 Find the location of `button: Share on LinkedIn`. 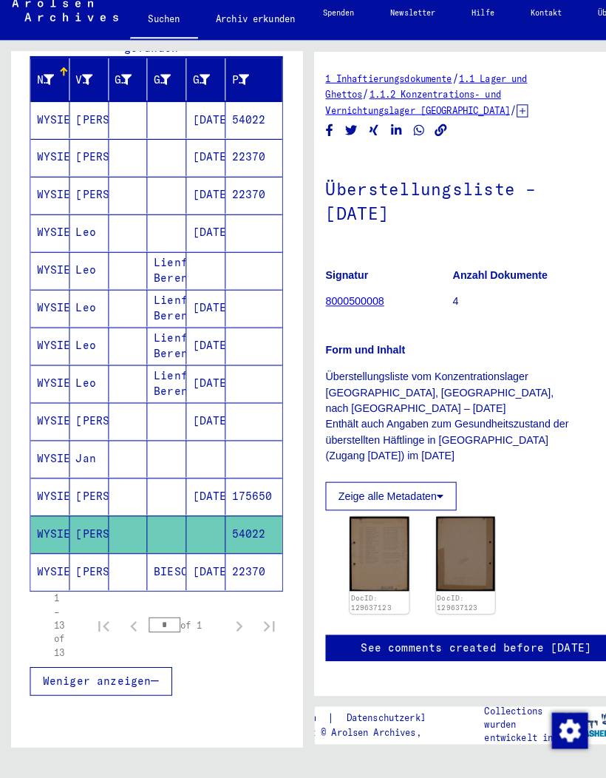

button: Share on LinkedIn is located at coordinates (389, 141).